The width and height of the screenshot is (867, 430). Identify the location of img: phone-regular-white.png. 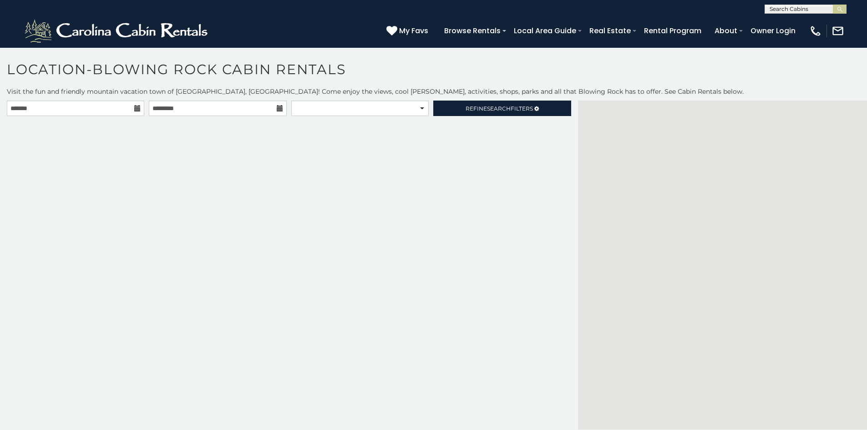
(816, 31).